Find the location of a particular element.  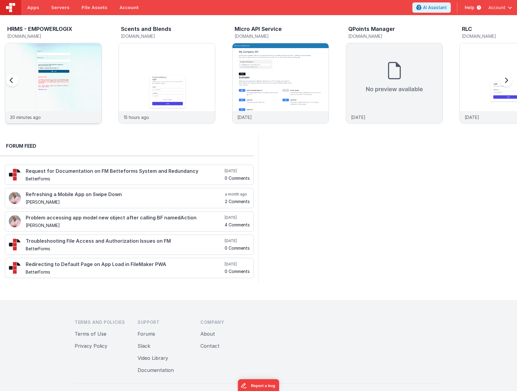

h3: HRMS - EMPOWERLOGIX is located at coordinates (40, 29).